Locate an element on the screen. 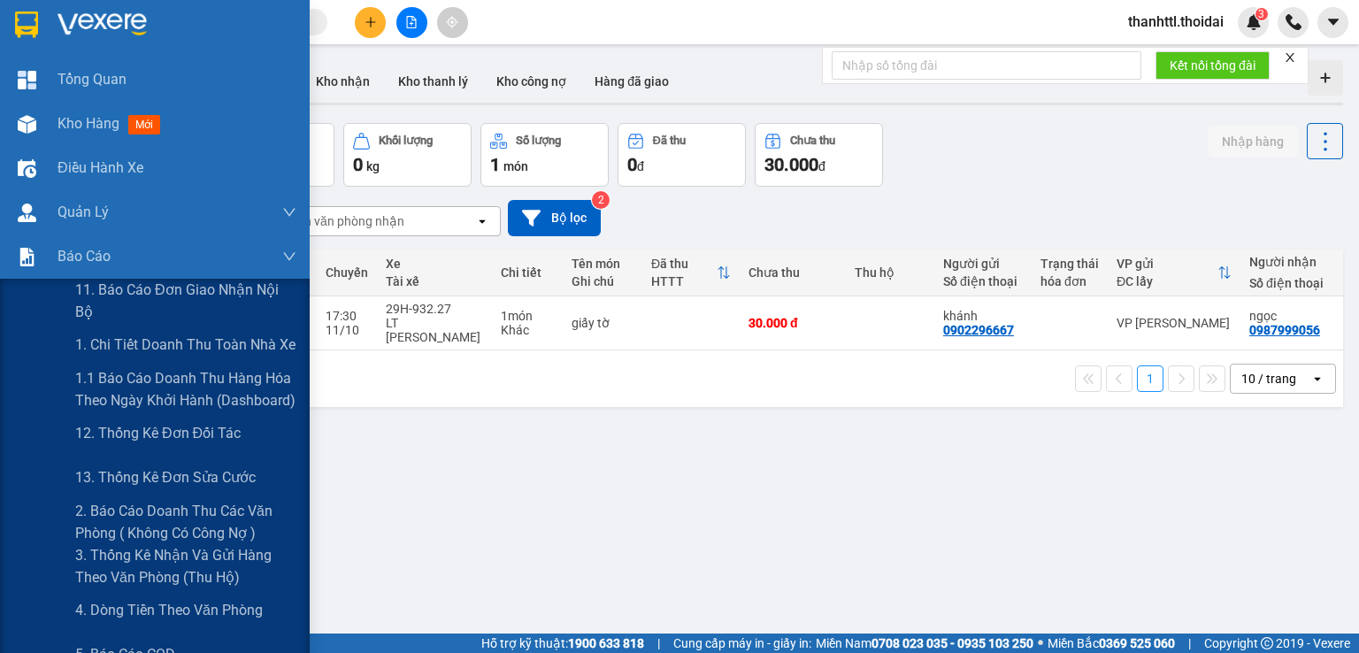 The image size is (1359, 653). img: icon-new-feature is located at coordinates (1254, 22).